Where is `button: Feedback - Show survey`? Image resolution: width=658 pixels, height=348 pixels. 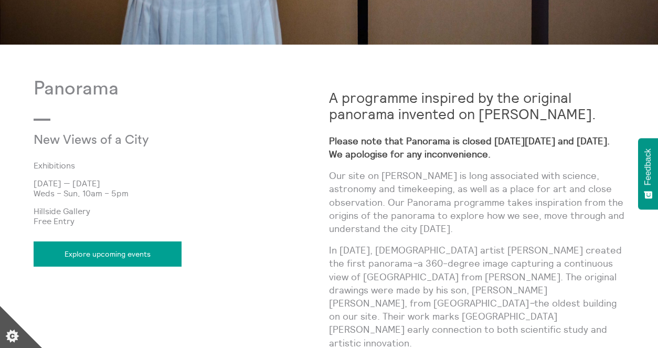 button: Feedback - Show survey is located at coordinates (648, 174).